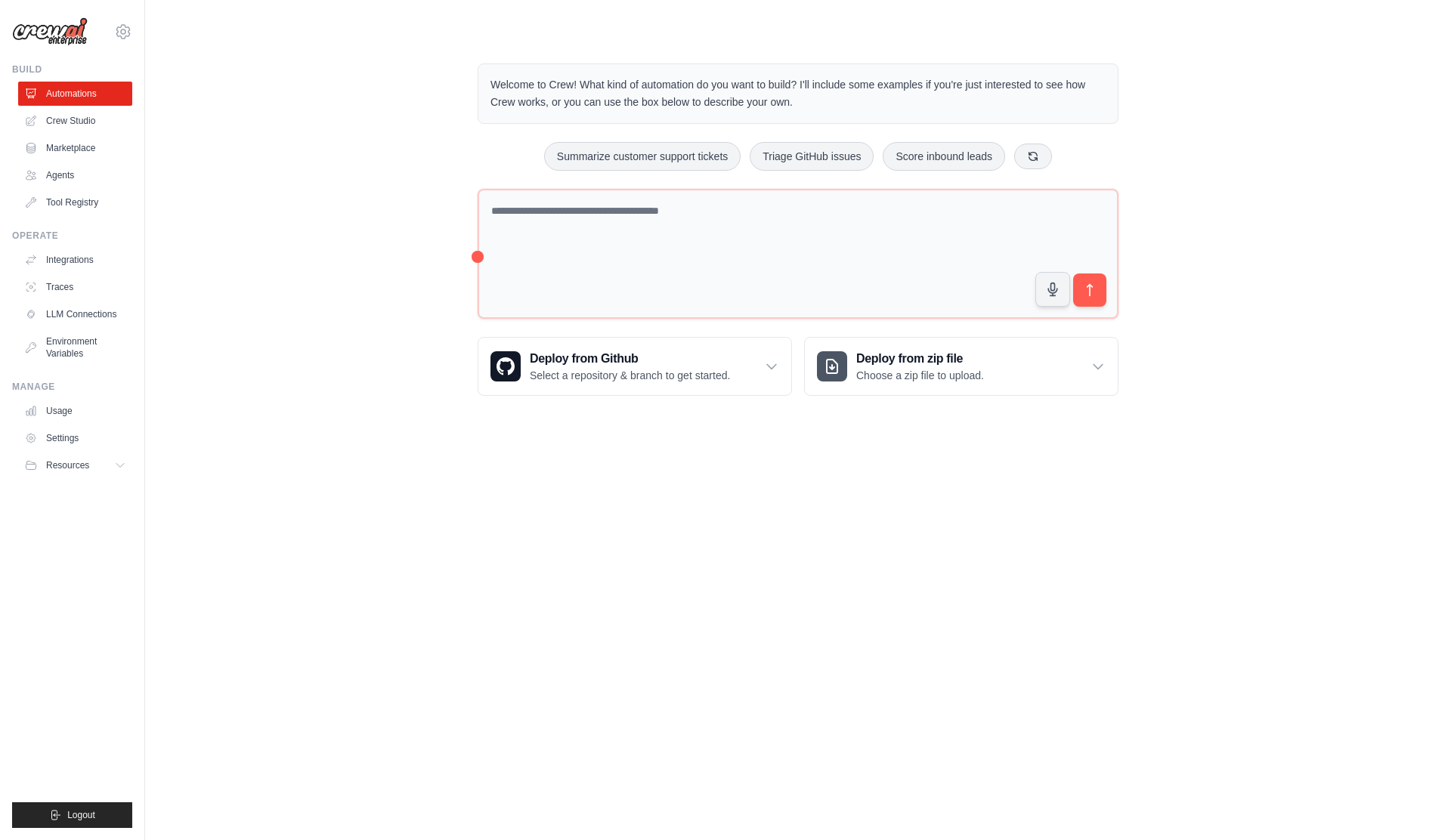 This screenshot has height=840, width=1451. I want to click on button: Logout, so click(71, 816).